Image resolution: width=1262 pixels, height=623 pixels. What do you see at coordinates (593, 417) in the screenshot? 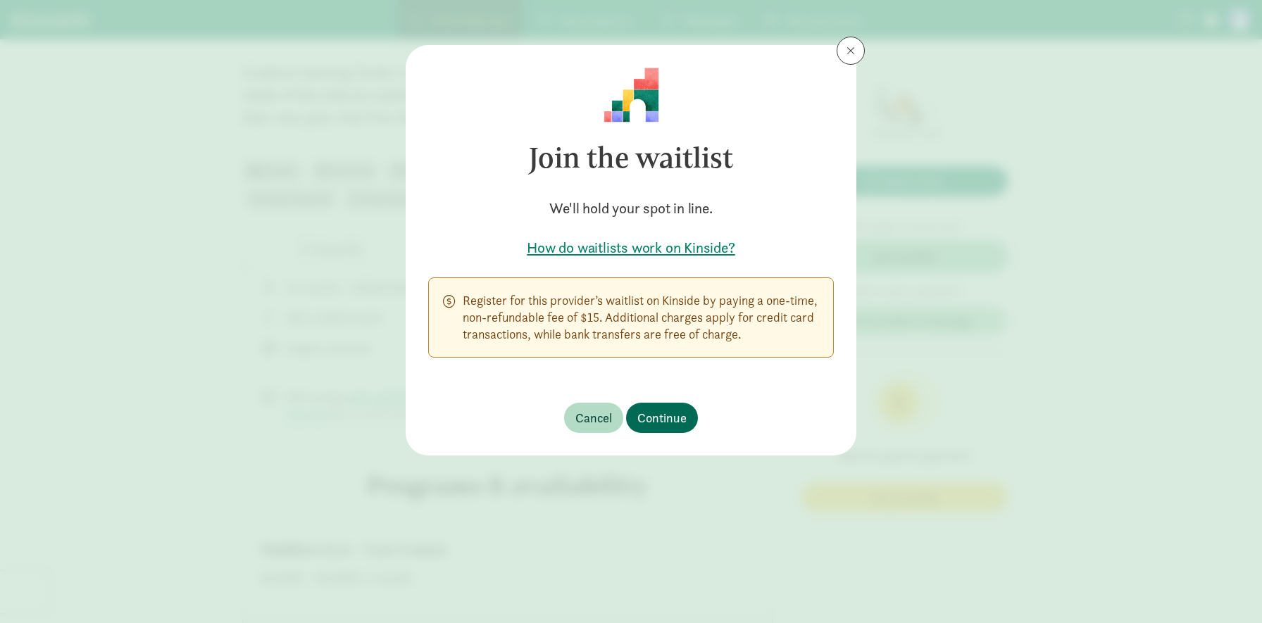
I see `button: Cancel` at bounding box center [593, 417].